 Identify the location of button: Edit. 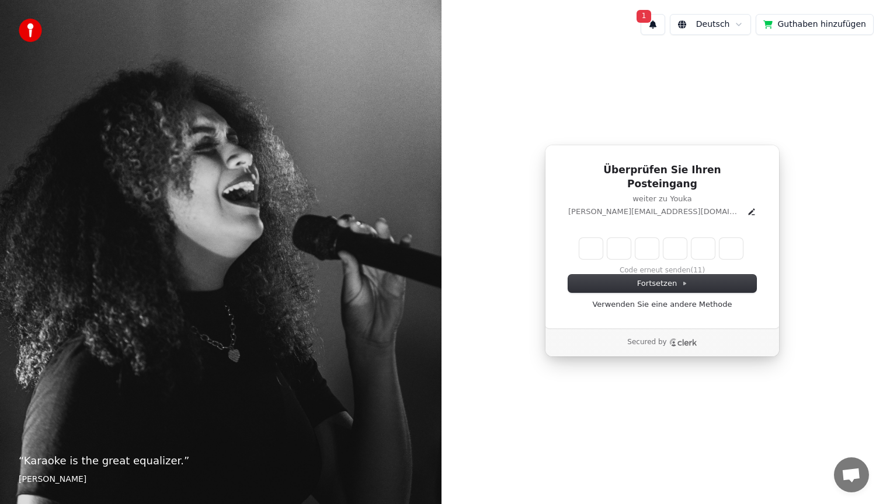
(751, 212).